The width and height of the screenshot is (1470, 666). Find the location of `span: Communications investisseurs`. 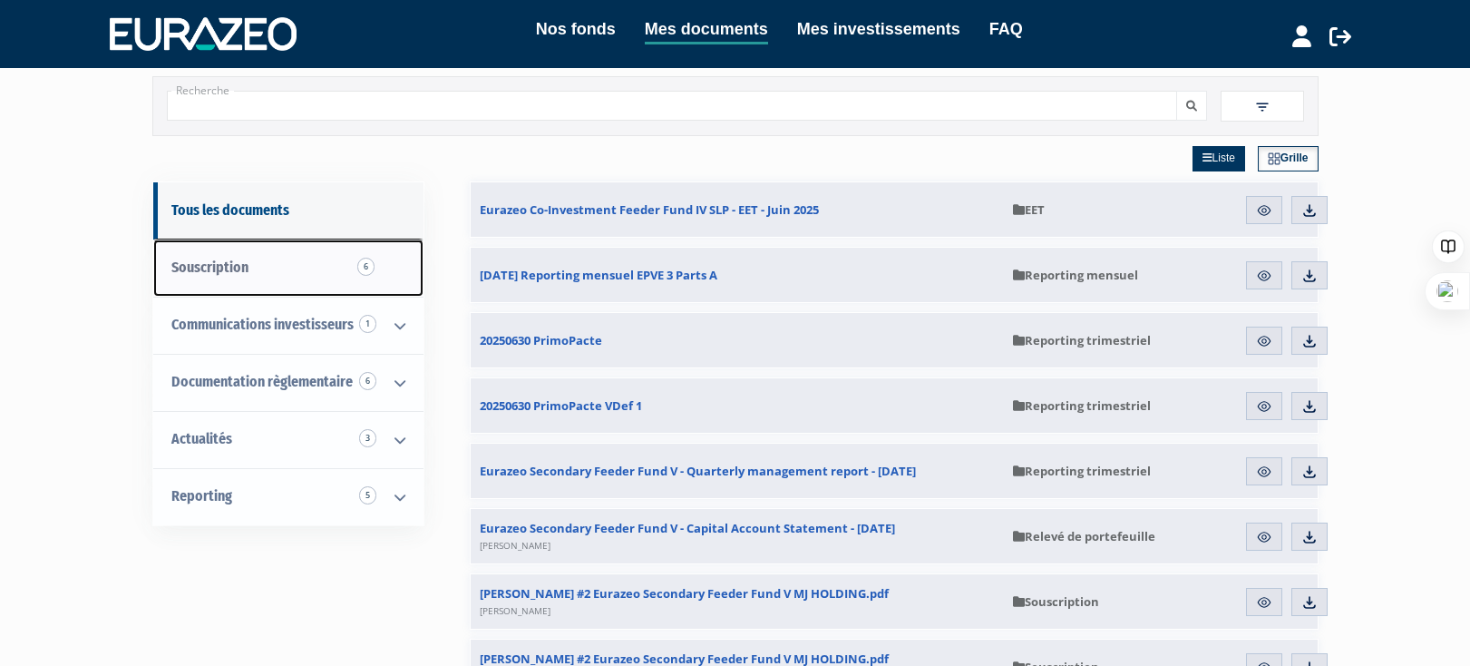

span: Communications investisseurs is located at coordinates (262, 324).